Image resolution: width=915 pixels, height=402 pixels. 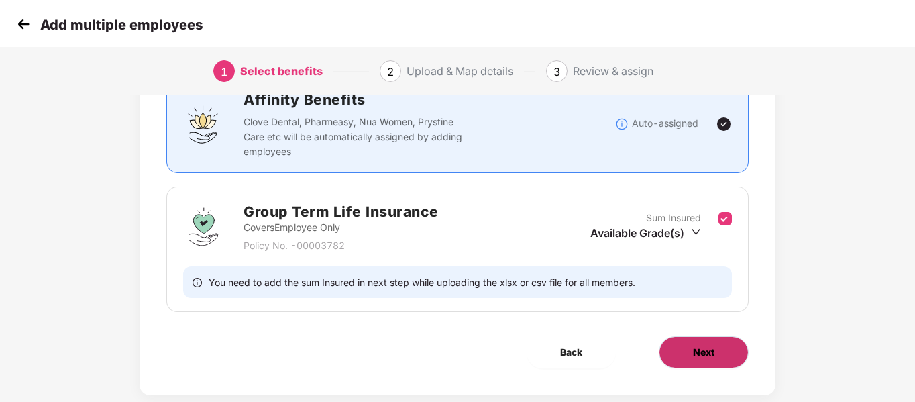 I want to click on div: Select benefits, so click(x=281, y=71).